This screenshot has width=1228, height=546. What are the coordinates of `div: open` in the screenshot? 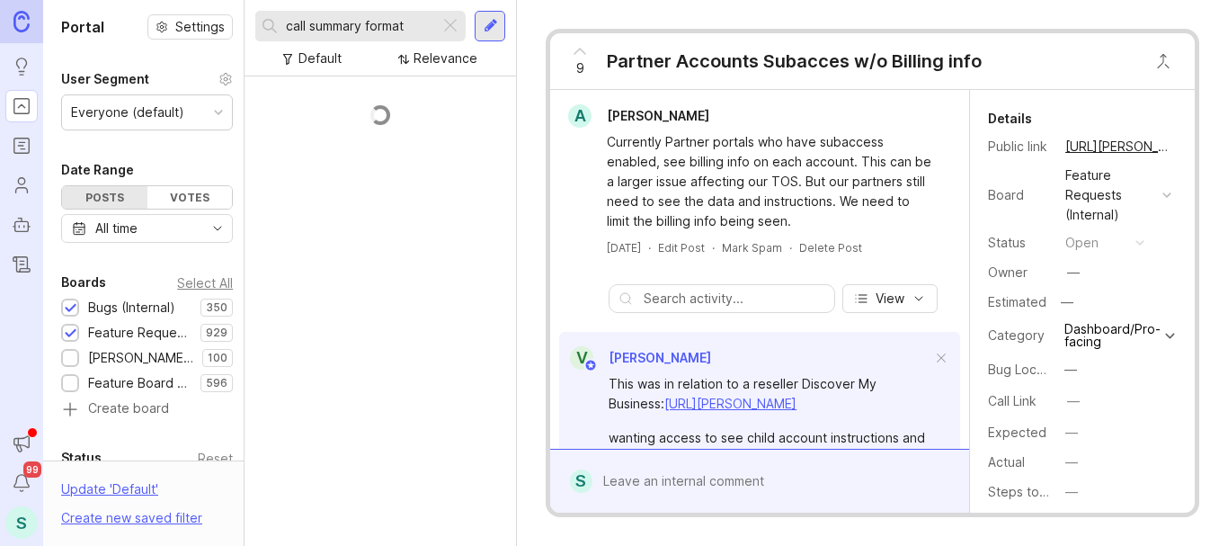 It's located at (1082, 243).